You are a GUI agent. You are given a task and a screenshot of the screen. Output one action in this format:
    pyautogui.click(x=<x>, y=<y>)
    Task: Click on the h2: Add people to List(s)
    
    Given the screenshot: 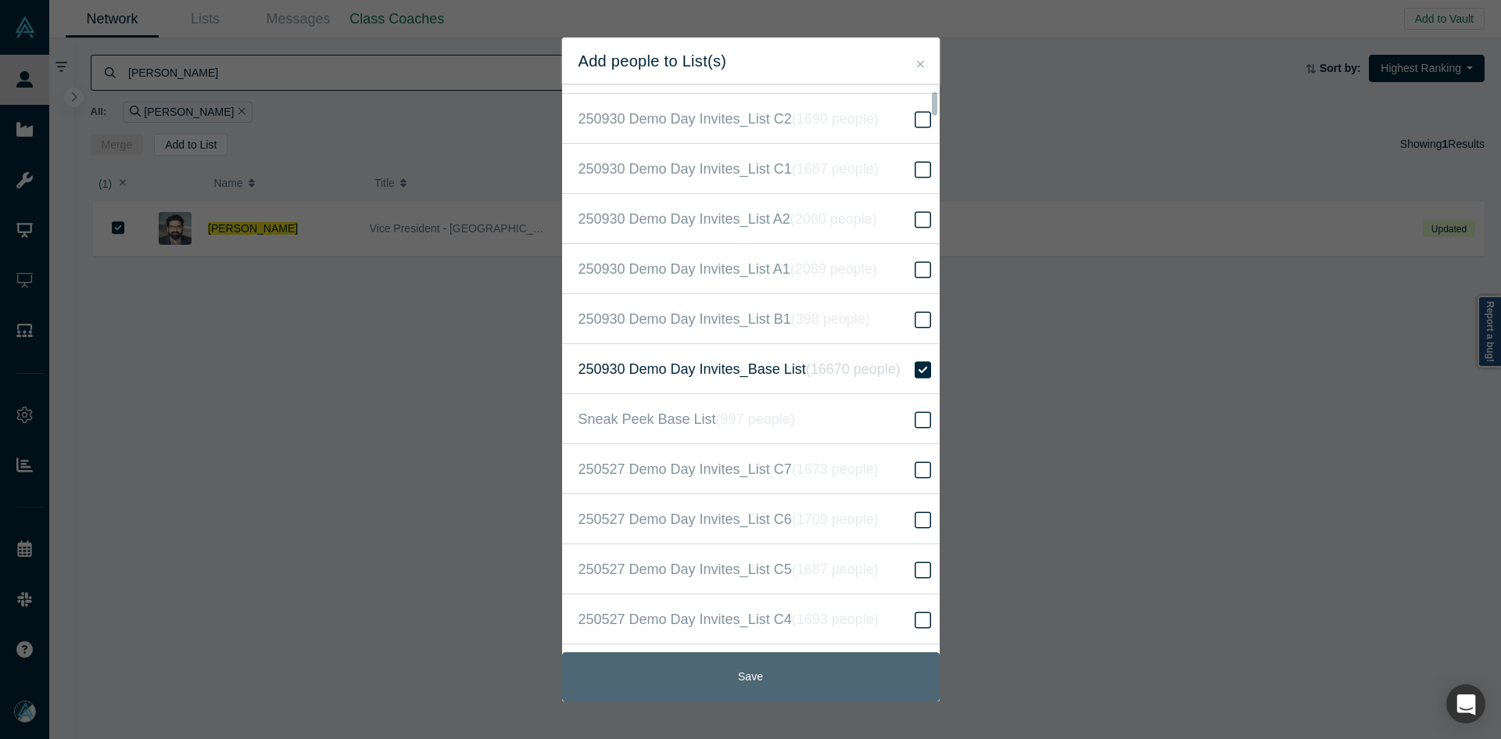 What is the action you would take?
    pyautogui.click(x=750, y=61)
    